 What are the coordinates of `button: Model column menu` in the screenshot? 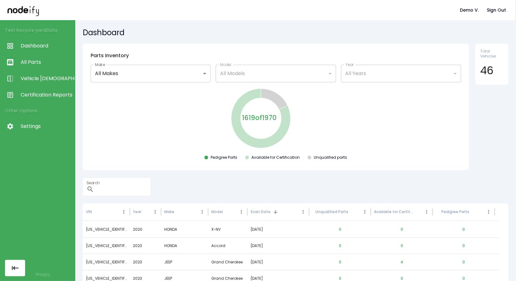 It's located at (242, 211).